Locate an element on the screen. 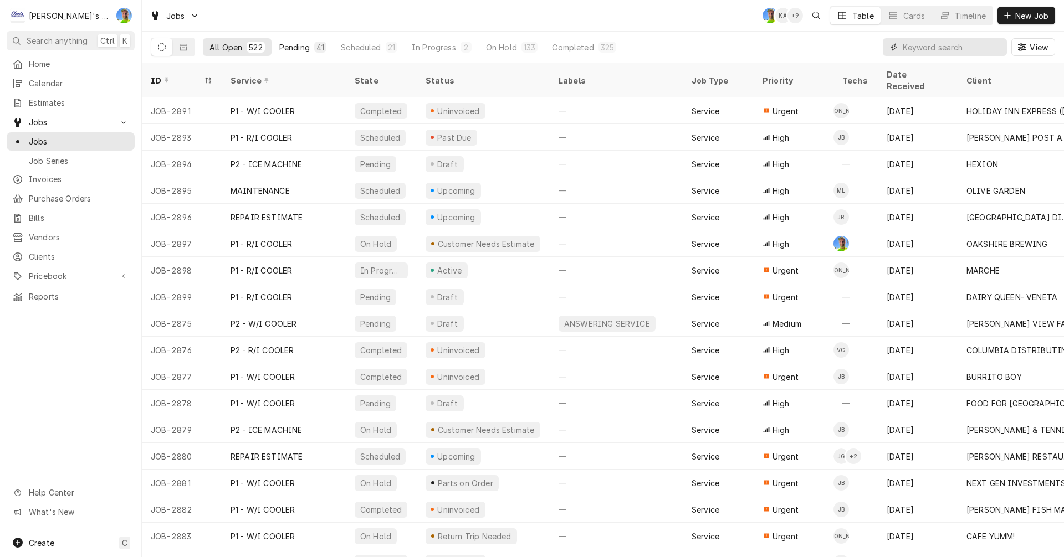 This screenshot has width=1064, height=557. div: ML is located at coordinates (841, 191).